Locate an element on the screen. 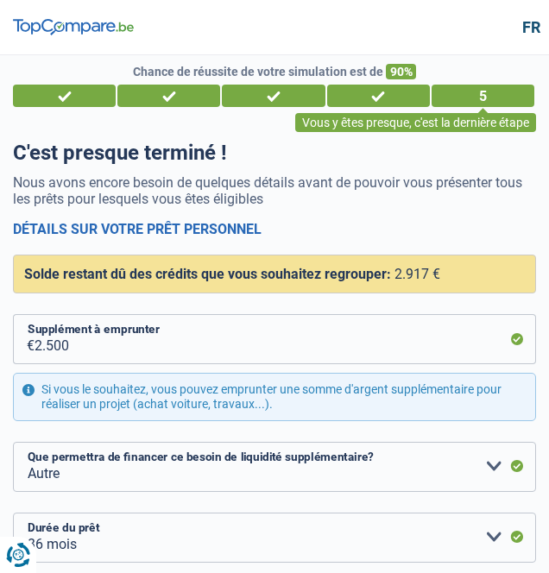  div: Vous y êtes presque, c'est la dernière étape is located at coordinates (415, 123).